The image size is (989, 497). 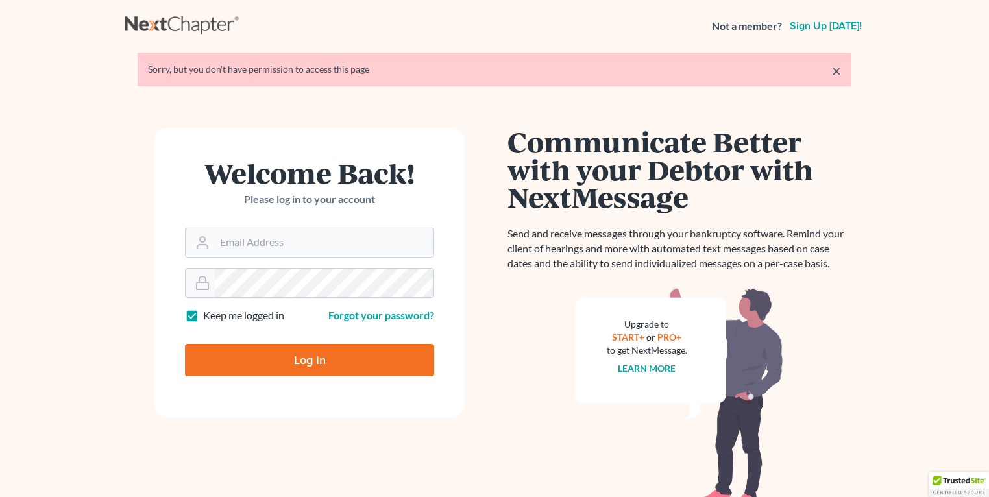 I want to click on a: START+, so click(x=629, y=337).